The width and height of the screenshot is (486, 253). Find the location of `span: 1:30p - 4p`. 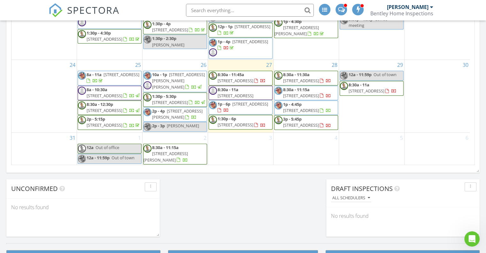

span: 1:30p - 4p is located at coordinates (161, 24).